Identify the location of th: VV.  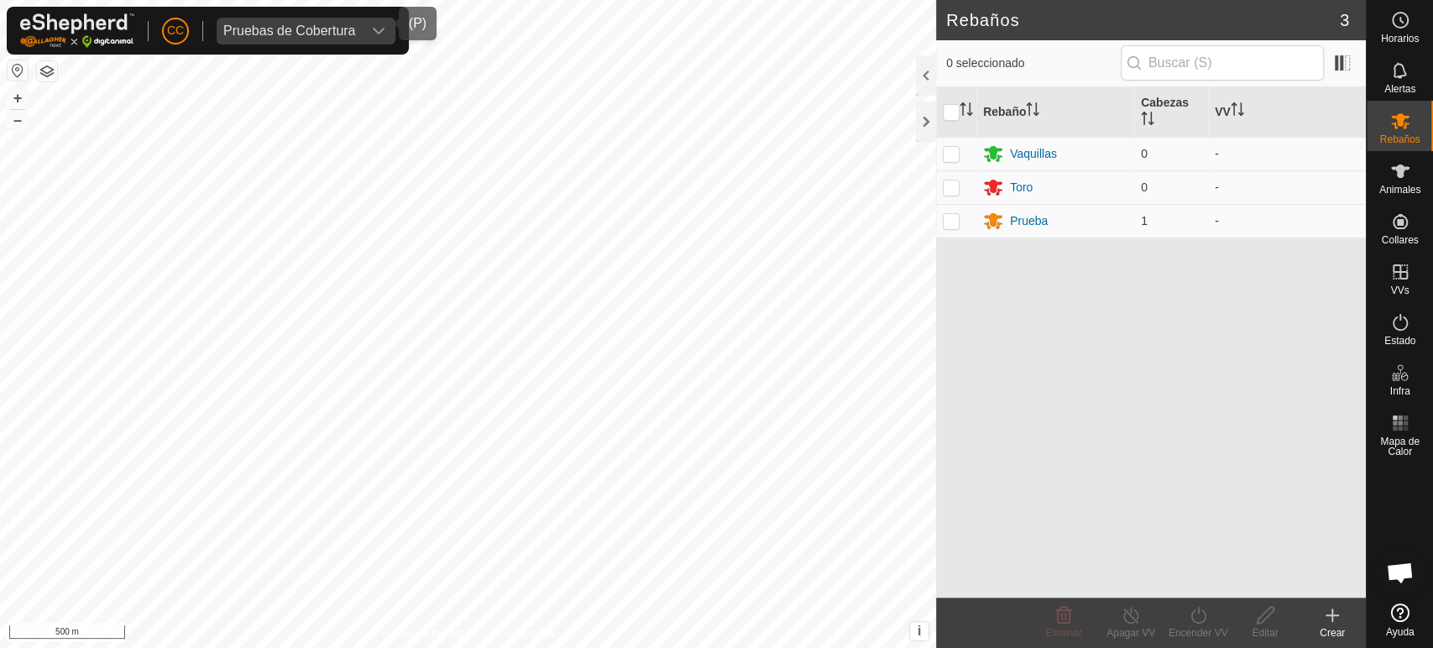
(1287, 113).